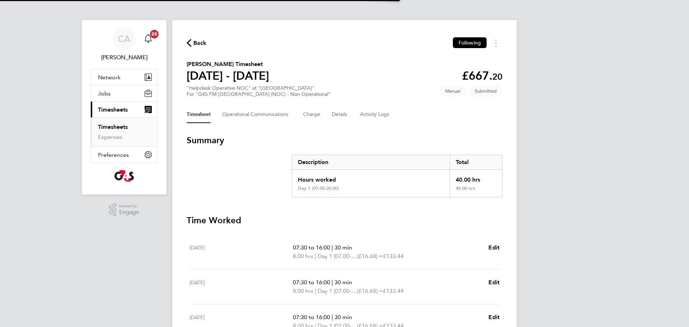  What do you see at coordinates (124, 132) in the screenshot?
I see `div: Timesheets` at bounding box center [124, 132].